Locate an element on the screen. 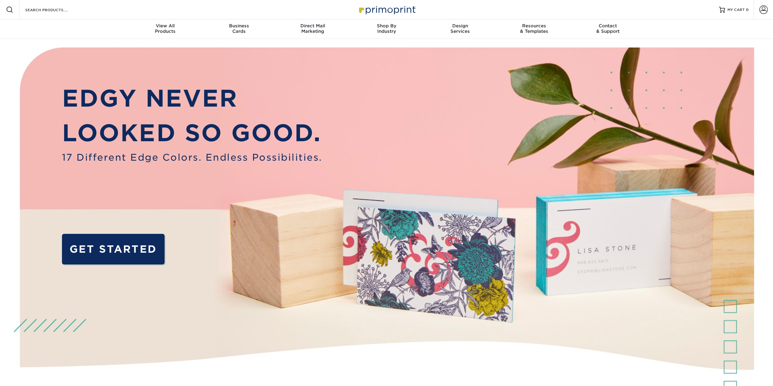 This screenshot has height=386, width=773. span: MY CART is located at coordinates (736, 10).